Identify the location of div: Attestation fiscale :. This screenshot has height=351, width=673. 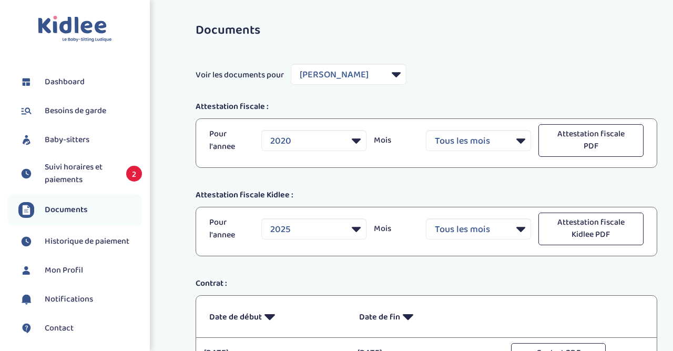
(427, 107).